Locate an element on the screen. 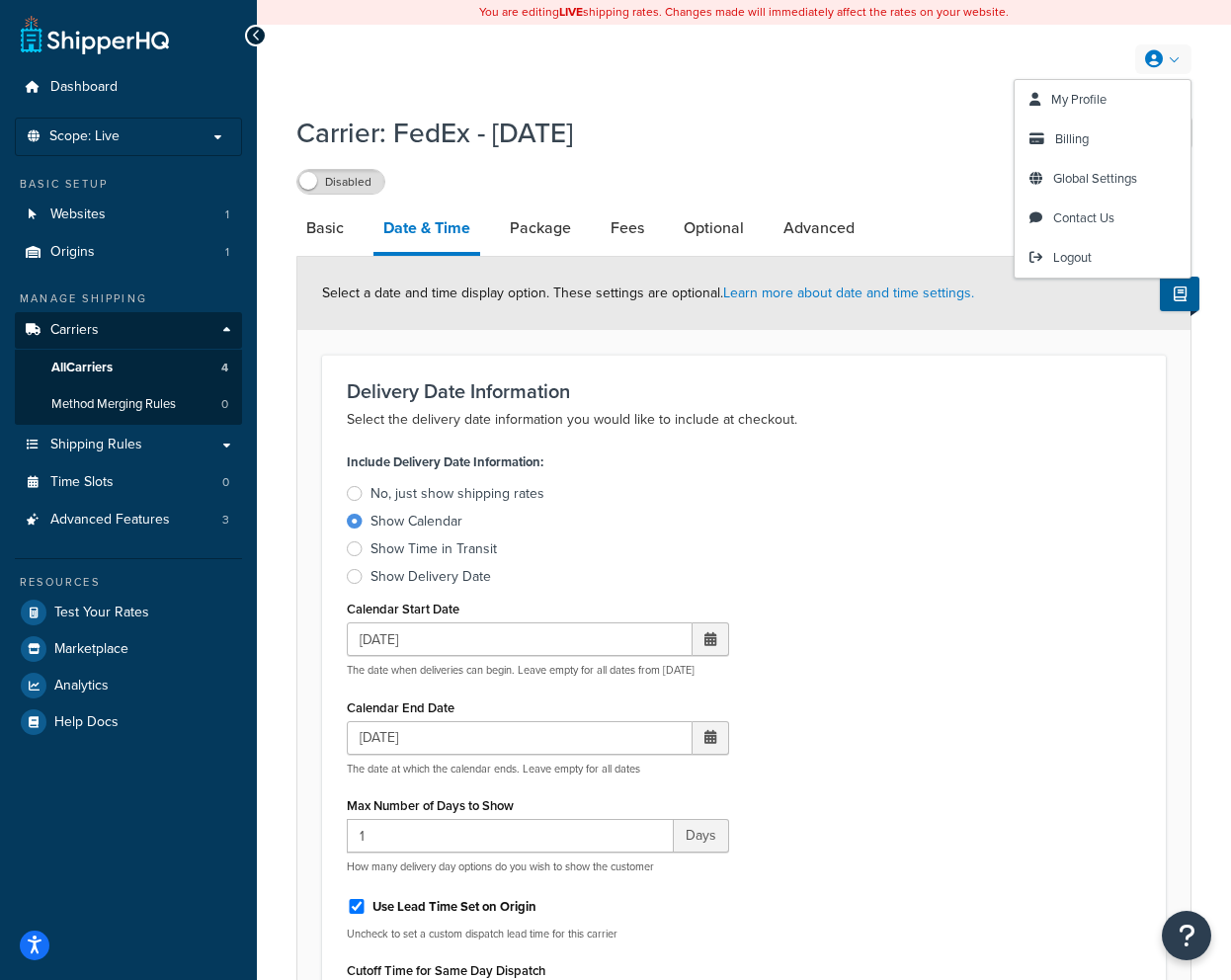  li: Help Docs is located at coordinates (129, 722).